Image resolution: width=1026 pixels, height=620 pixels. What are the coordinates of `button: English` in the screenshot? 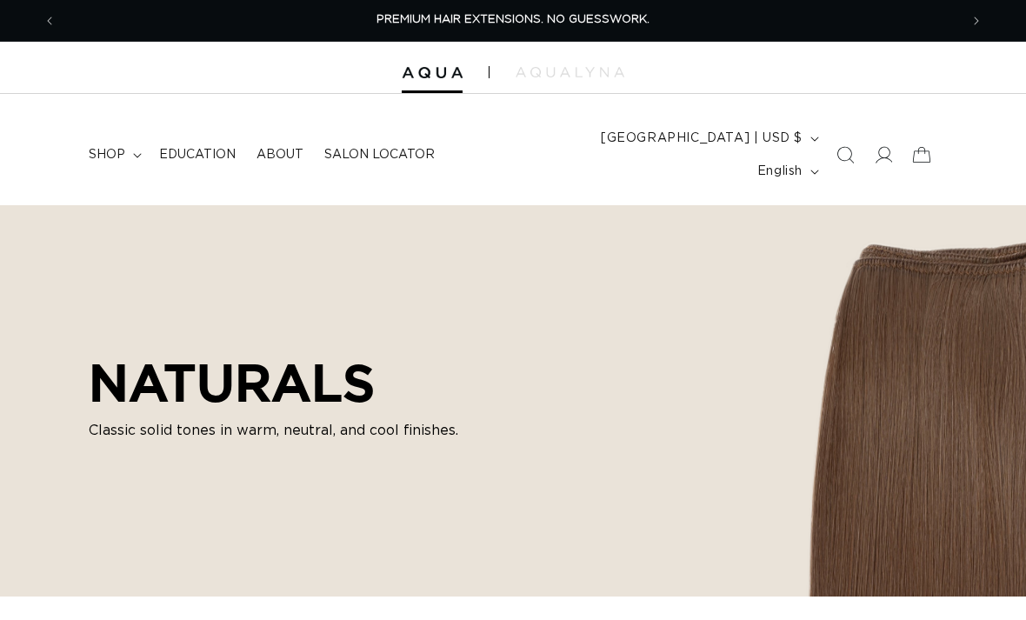 It's located at (786, 171).